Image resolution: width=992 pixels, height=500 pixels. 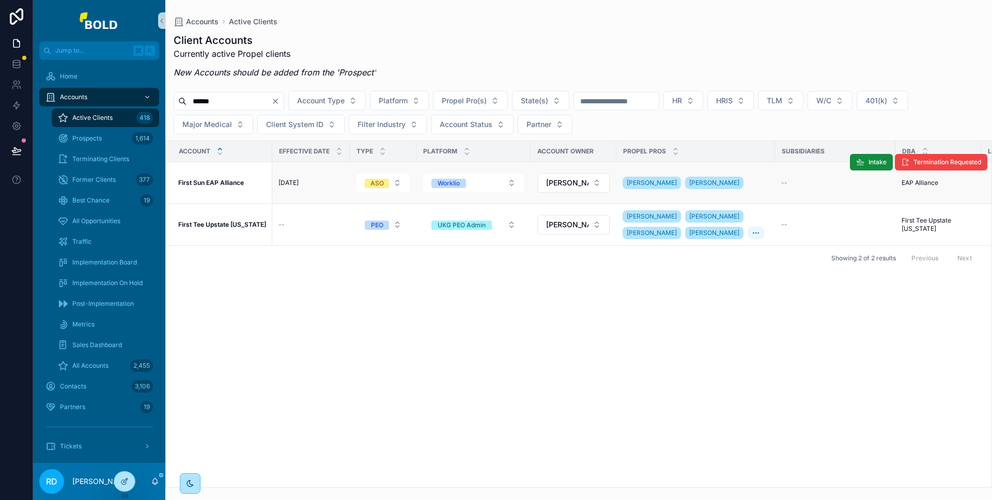 I want to click on span: Filter Industry, so click(x=381, y=125).